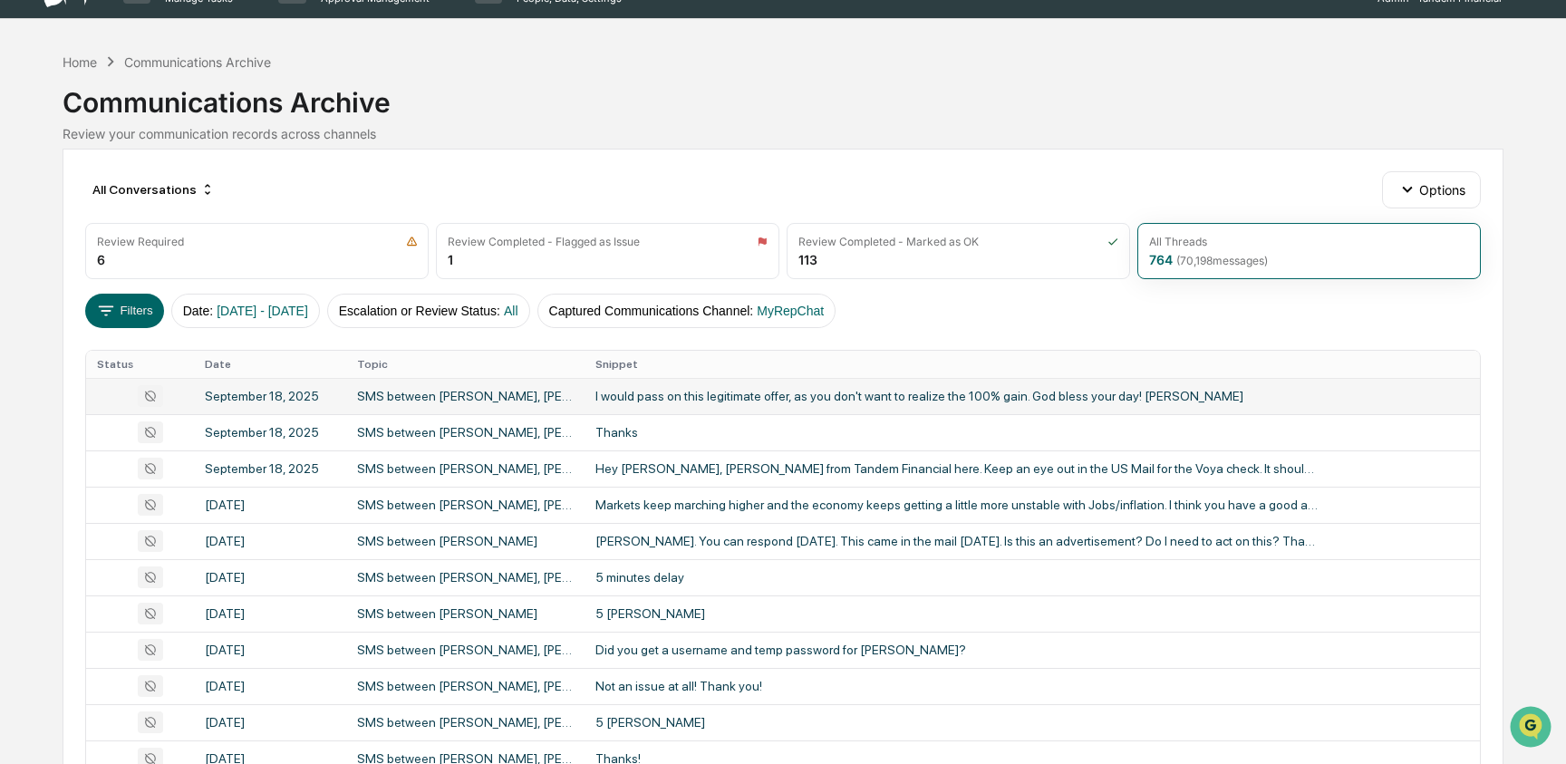 Image resolution: width=1566 pixels, height=764 pixels. What do you see at coordinates (958, 505) in the screenshot?
I see `div: Markets keep marching higher and the economy keeps getting a little more unstable with Jobs/infla...` at bounding box center [958, 505].